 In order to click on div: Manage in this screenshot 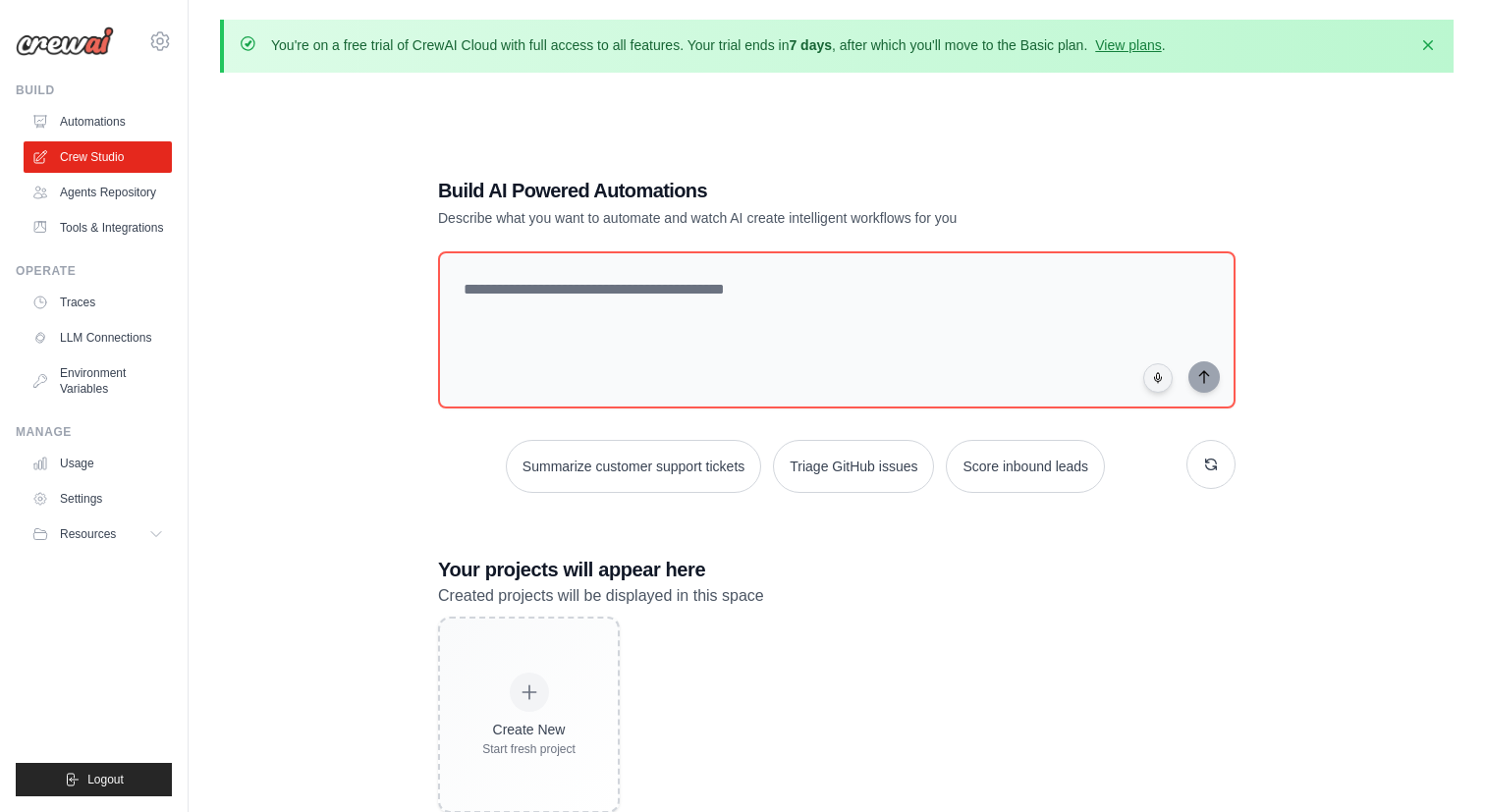, I will do `click(93, 432)`.